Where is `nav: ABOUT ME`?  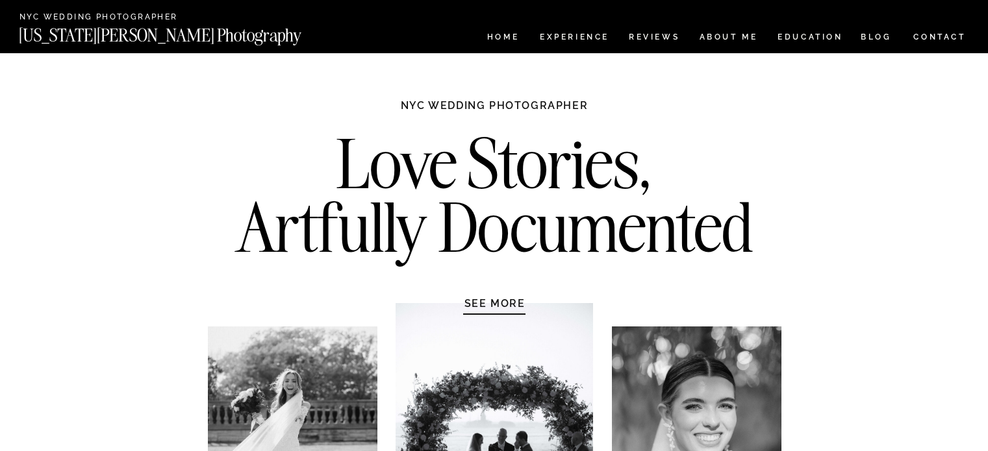 nav: ABOUT ME is located at coordinates (728, 38).